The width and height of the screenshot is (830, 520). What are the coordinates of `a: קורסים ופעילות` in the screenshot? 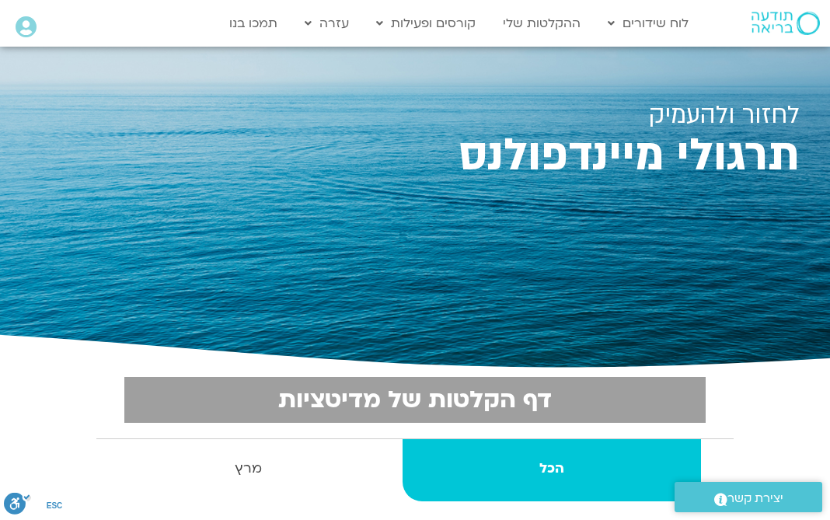 It's located at (426, 23).